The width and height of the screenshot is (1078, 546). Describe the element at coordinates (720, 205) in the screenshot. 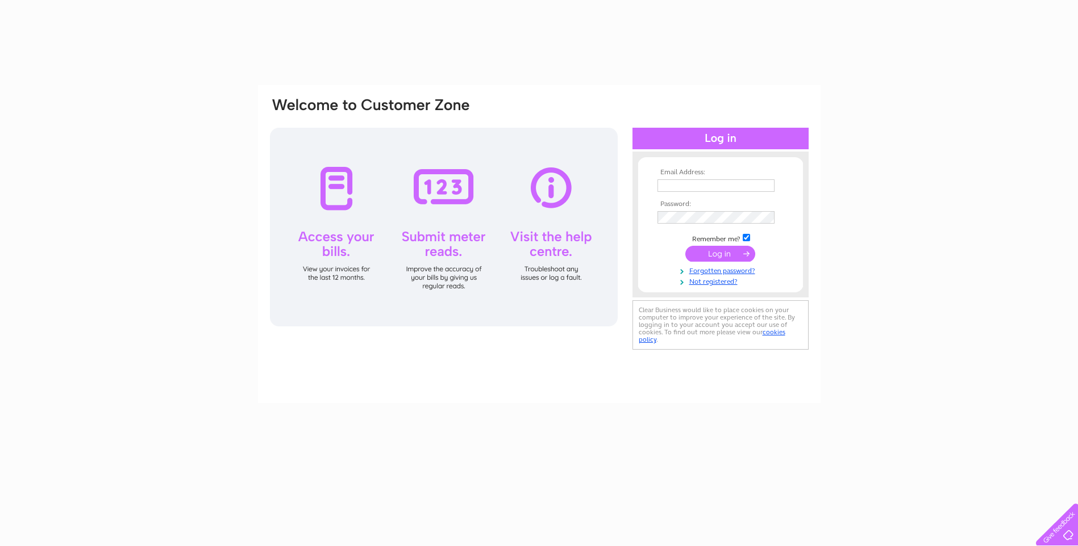

I see `th: Password:` at that location.